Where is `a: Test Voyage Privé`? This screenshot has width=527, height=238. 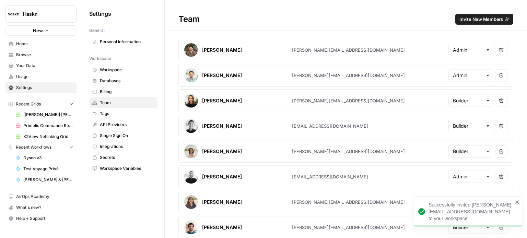 a: Test Voyage Privé is located at coordinates (45, 169).